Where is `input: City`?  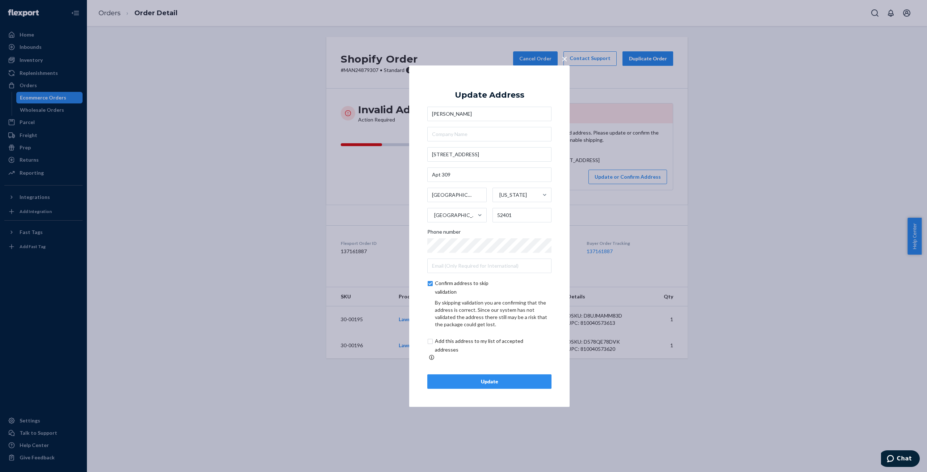 input: City is located at coordinates (457, 195).